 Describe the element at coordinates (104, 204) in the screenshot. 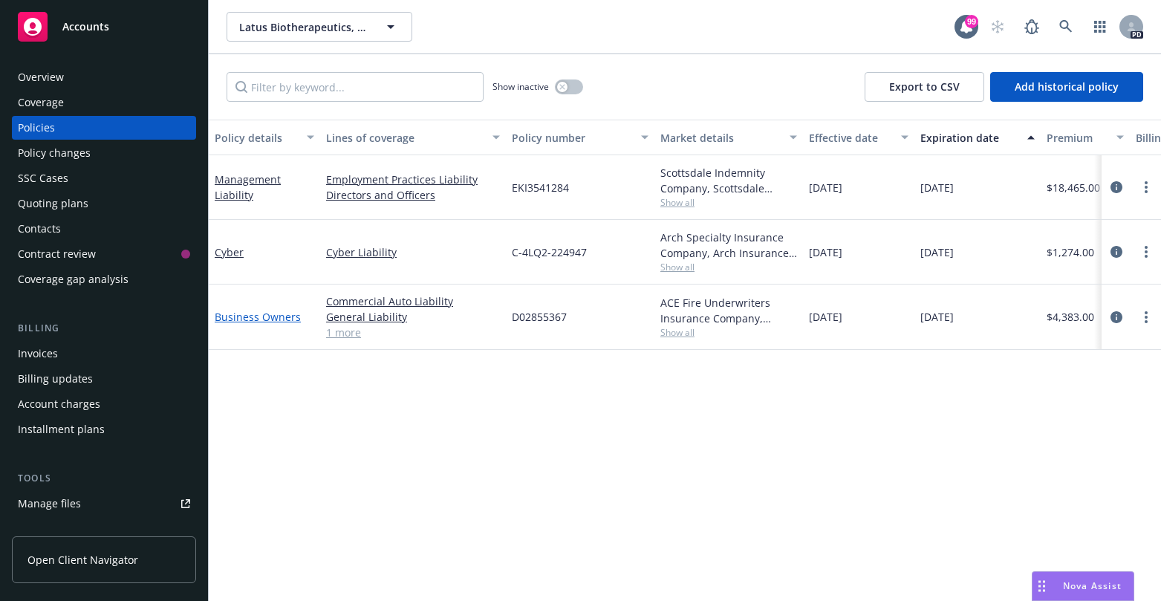

I see `a: Quoting plans` at that location.